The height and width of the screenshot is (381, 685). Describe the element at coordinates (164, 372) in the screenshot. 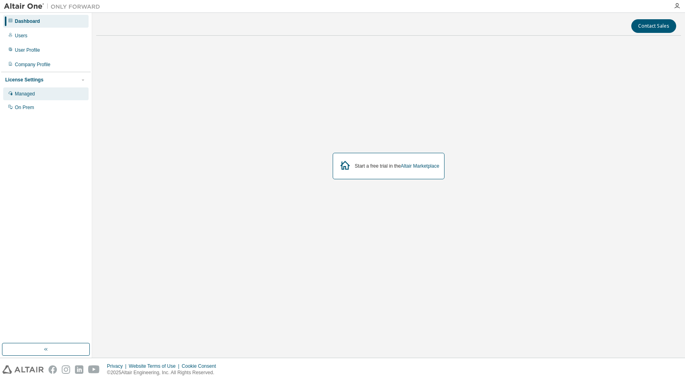

I see `p: © 2025 Altair Engineering, Inc. All Rights Reserved.` at that location.